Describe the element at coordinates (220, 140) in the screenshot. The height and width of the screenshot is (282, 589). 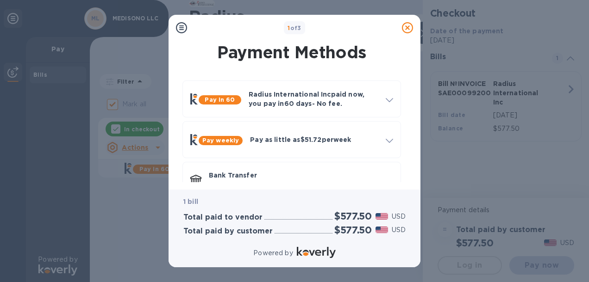
I see `b: Pay weekly` at that location.